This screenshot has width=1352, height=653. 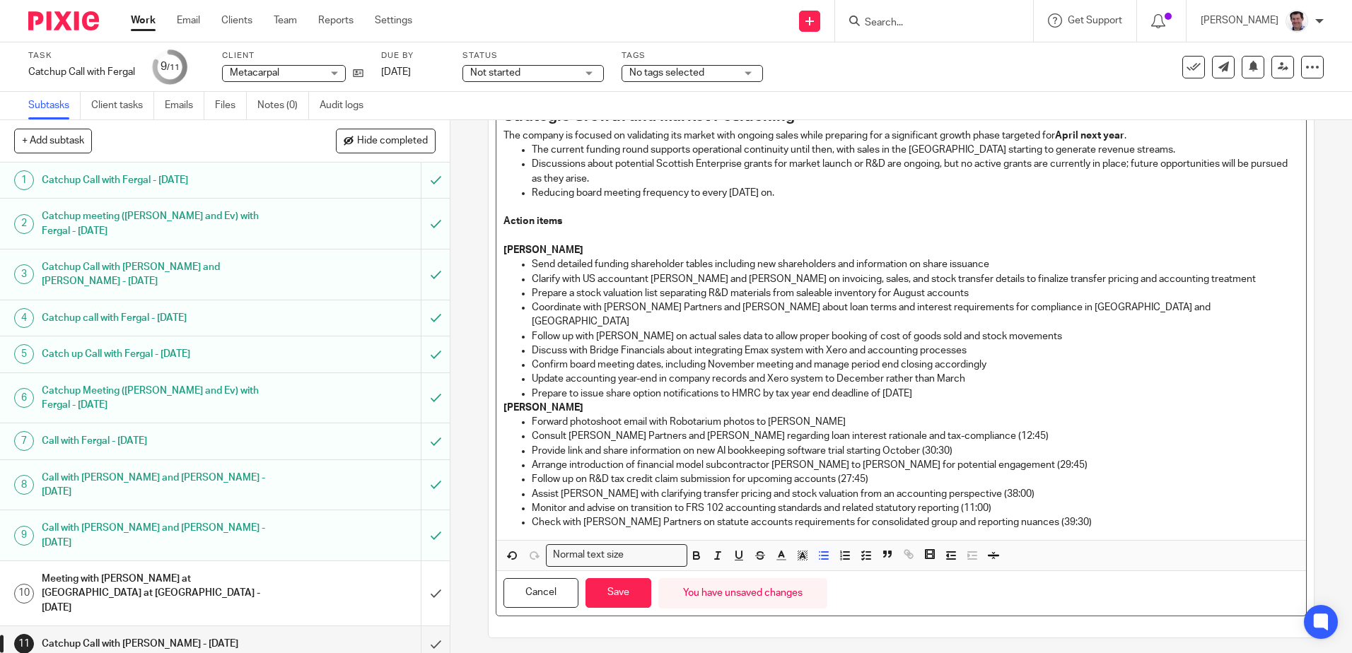 What do you see at coordinates (392, 141) in the screenshot?
I see `span: Hide completed` at bounding box center [392, 141].